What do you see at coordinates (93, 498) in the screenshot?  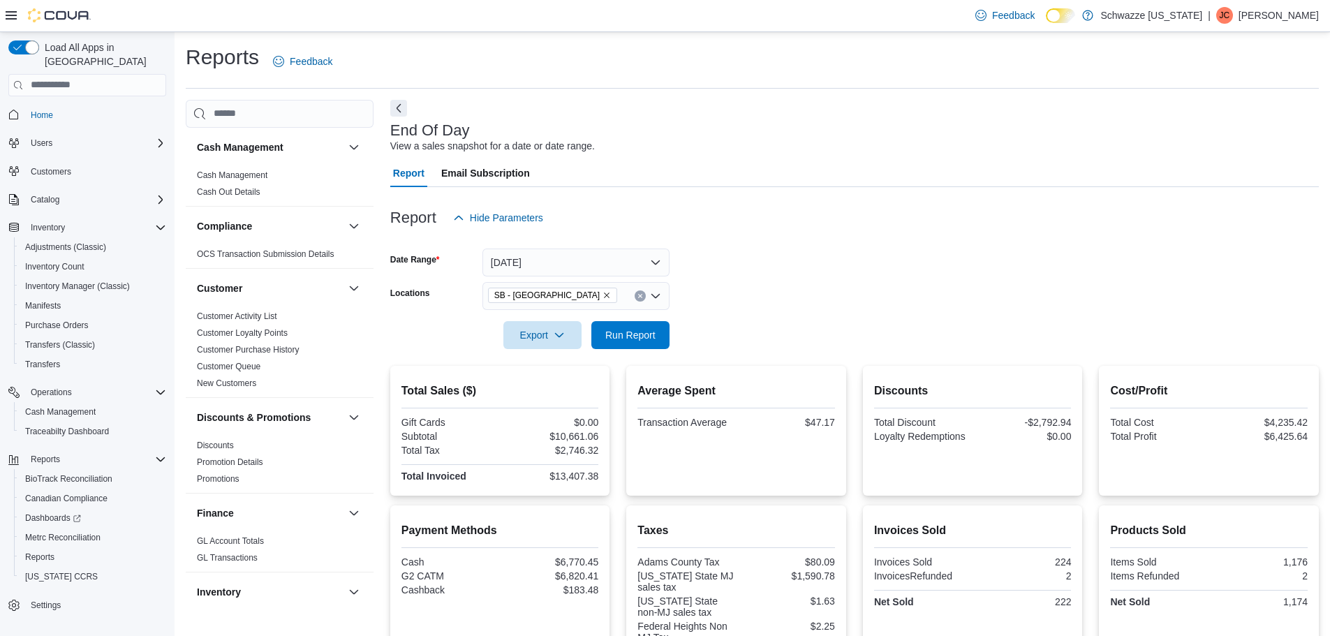 I see `button: Canadian Compliance` at bounding box center [93, 498].